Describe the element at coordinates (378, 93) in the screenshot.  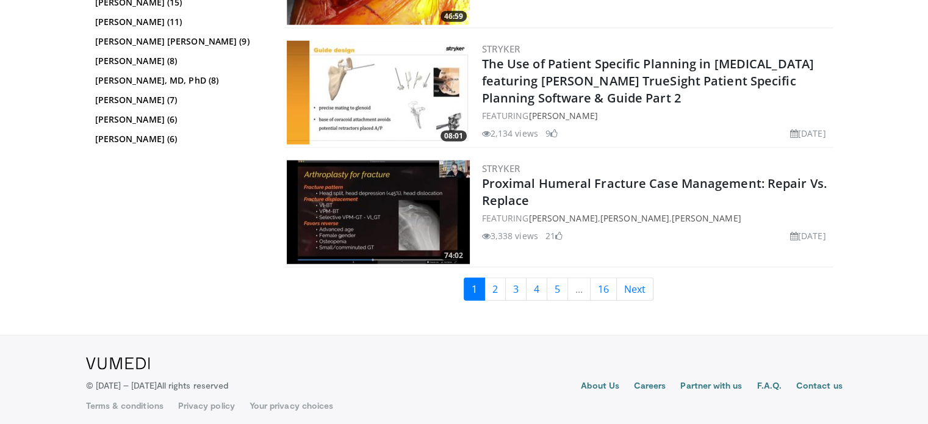
I see `img: 9cb797bc-54be-4bef-9416-f5521c4d0786.300x170_q85_crop-smart_upscale.jpg` at that location.